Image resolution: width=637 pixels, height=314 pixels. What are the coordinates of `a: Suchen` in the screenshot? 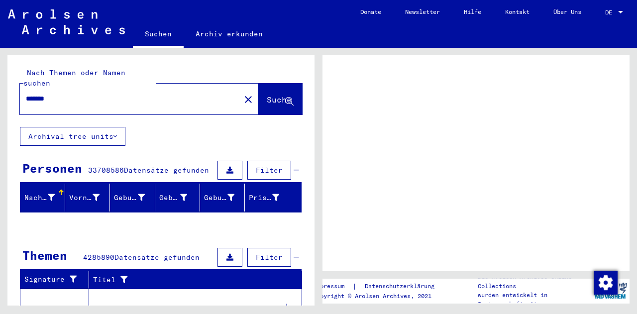 It's located at (158, 35).